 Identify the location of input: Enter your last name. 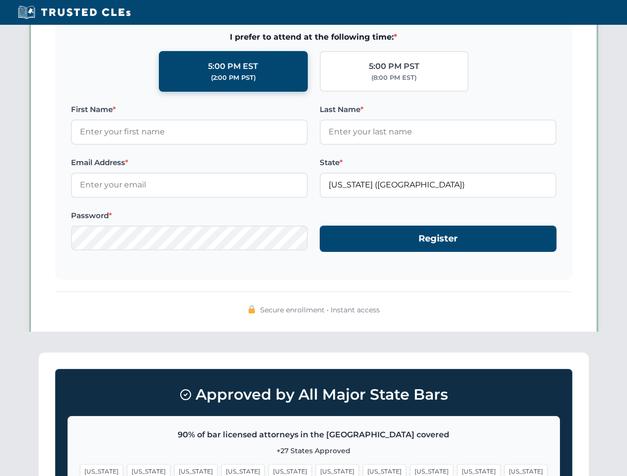
(438, 132).